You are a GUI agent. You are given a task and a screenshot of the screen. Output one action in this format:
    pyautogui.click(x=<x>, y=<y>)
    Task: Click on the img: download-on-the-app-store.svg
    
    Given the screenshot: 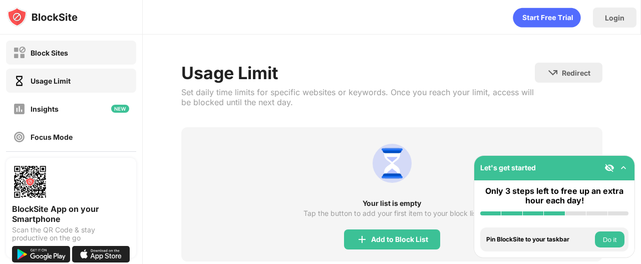 What is the action you would take?
    pyautogui.click(x=101, y=254)
    